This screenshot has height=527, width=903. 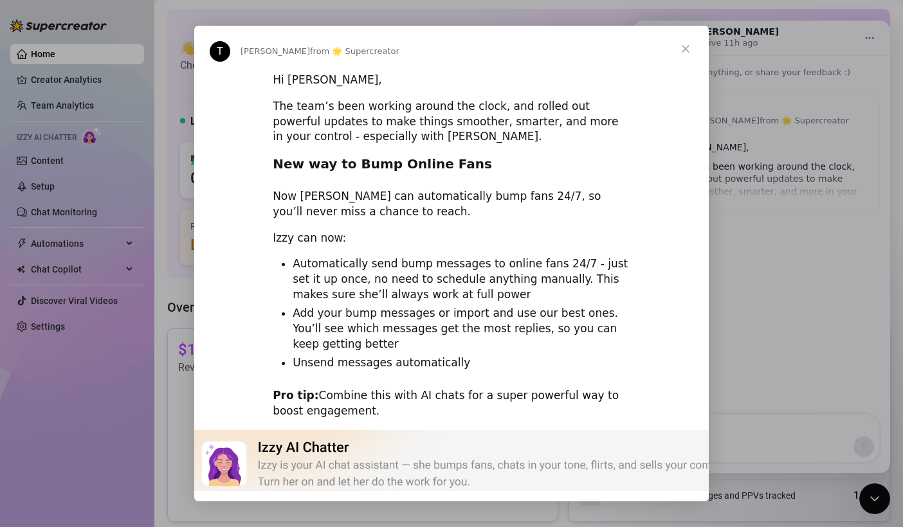 I want to click on div: Izzy can now:, so click(x=451, y=239).